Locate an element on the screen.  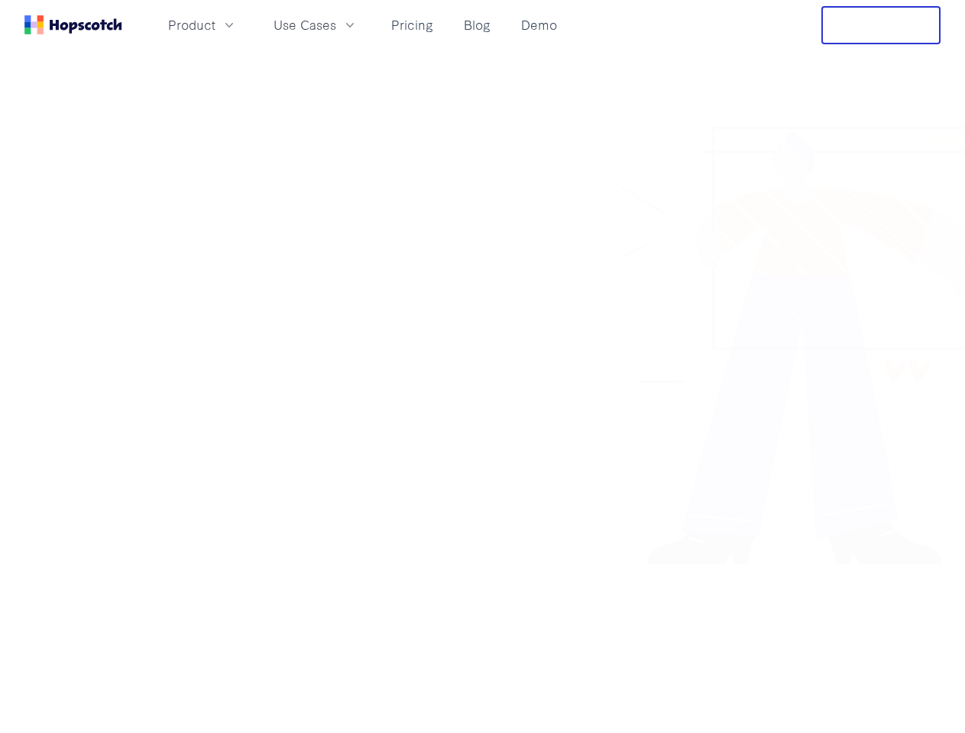
button: Use Cases is located at coordinates (315, 24).